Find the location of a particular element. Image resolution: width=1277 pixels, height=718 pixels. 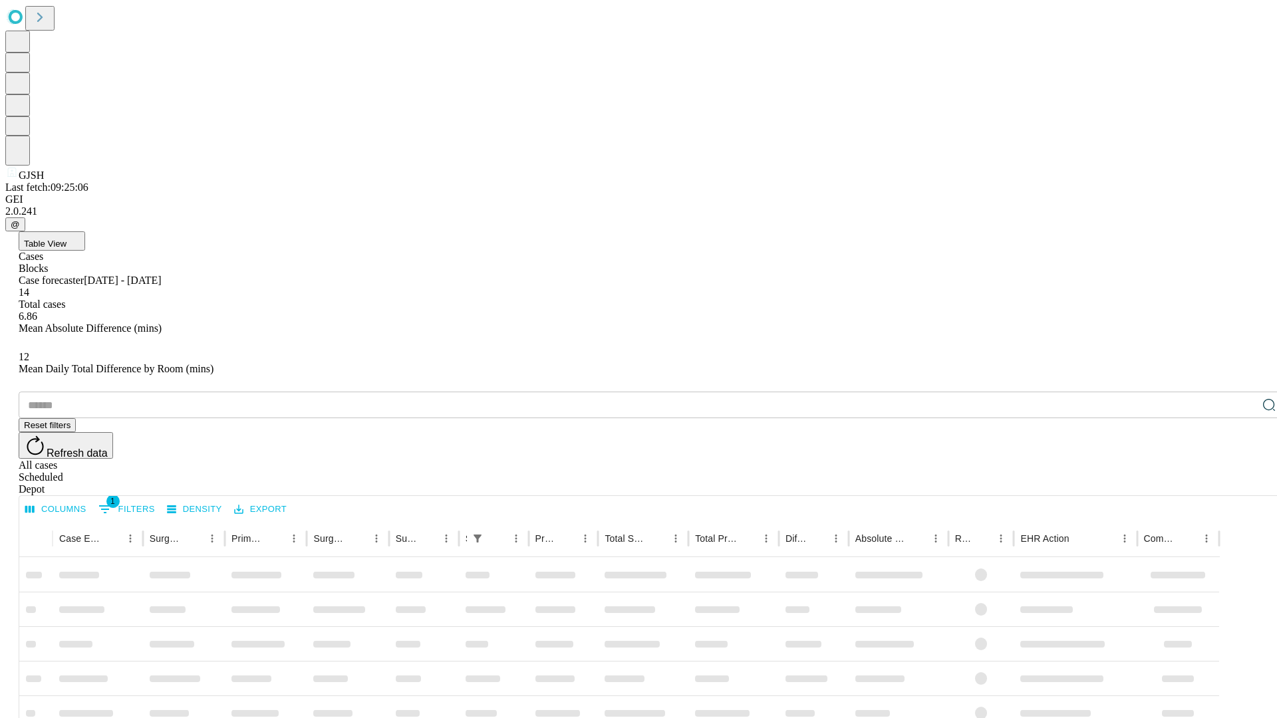

div: Surgeon Name is located at coordinates (166, 539).